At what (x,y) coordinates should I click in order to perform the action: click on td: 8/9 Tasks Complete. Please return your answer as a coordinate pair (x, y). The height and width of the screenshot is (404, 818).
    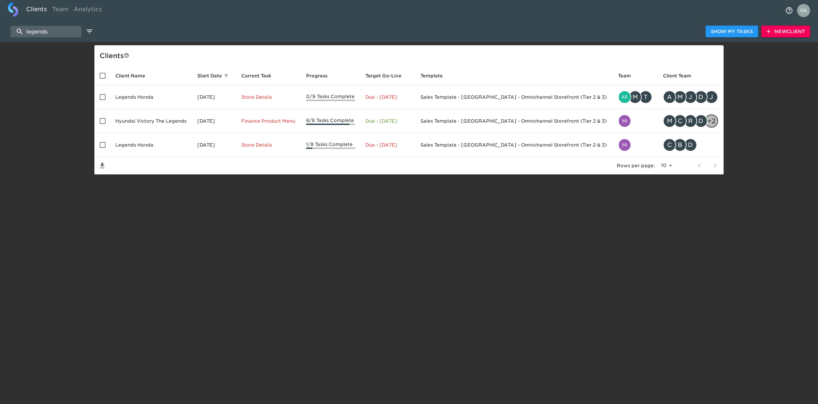
    Looking at the image, I should click on (331, 121).